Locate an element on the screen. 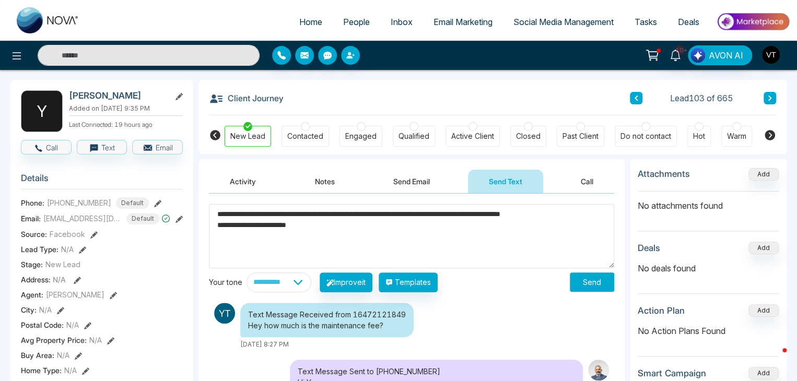  button: Text is located at coordinates (102, 147).